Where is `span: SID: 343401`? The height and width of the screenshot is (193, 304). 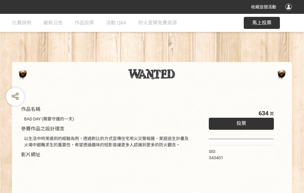 span: SID: 343401 is located at coordinates (216, 154).